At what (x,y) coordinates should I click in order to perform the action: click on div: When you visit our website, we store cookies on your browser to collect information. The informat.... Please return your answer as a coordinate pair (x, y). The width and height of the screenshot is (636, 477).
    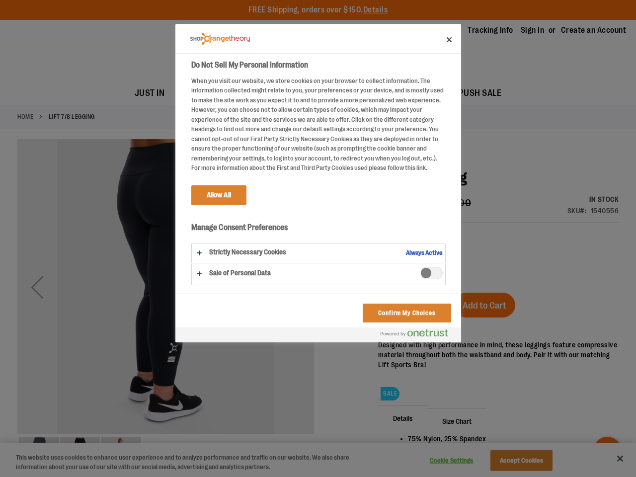
    Looking at the image, I should click on (319, 124).